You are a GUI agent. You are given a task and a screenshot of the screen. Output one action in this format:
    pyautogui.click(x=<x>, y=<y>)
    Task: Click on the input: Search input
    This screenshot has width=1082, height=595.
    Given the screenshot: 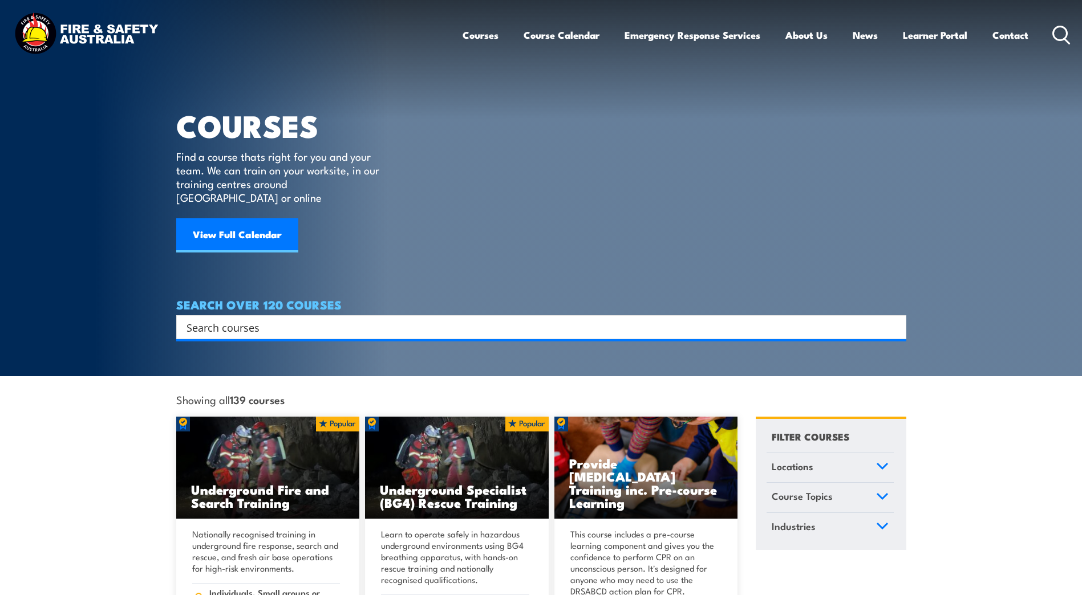 What is the action you would take?
    pyautogui.click(x=534, y=327)
    